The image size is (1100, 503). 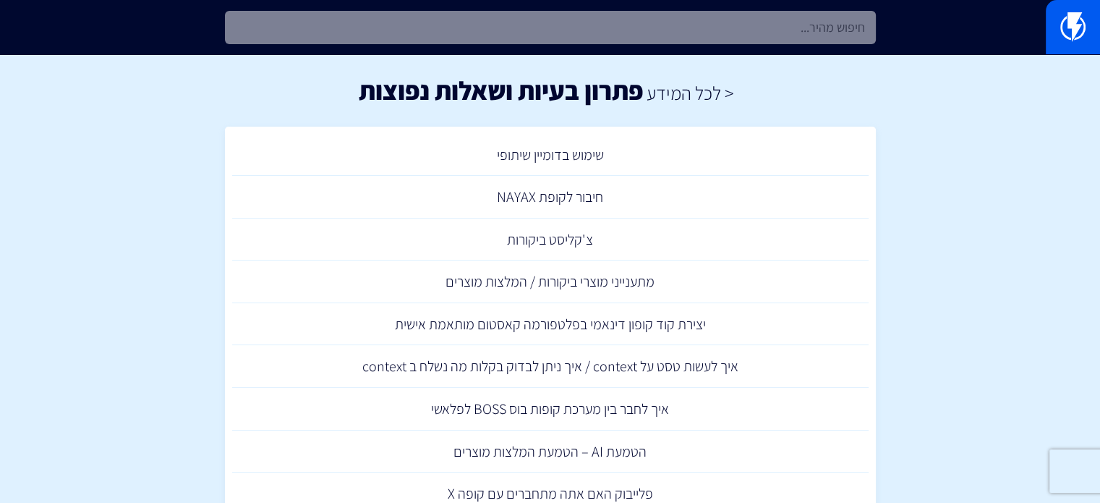 What do you see at coordinates (551, 324) in the screenshot?
I see `a: יצירת קוד קופון דינאמי בפלטפורמה קאסטום מותאמת אישית` at bounding box center [551, 324].